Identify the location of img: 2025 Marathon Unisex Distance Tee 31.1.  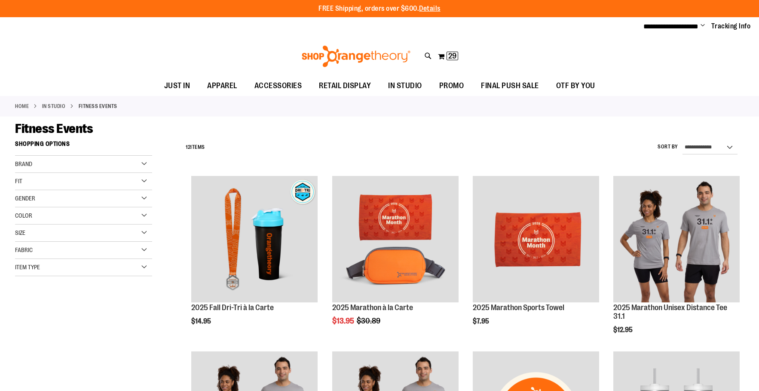
(677, 239).